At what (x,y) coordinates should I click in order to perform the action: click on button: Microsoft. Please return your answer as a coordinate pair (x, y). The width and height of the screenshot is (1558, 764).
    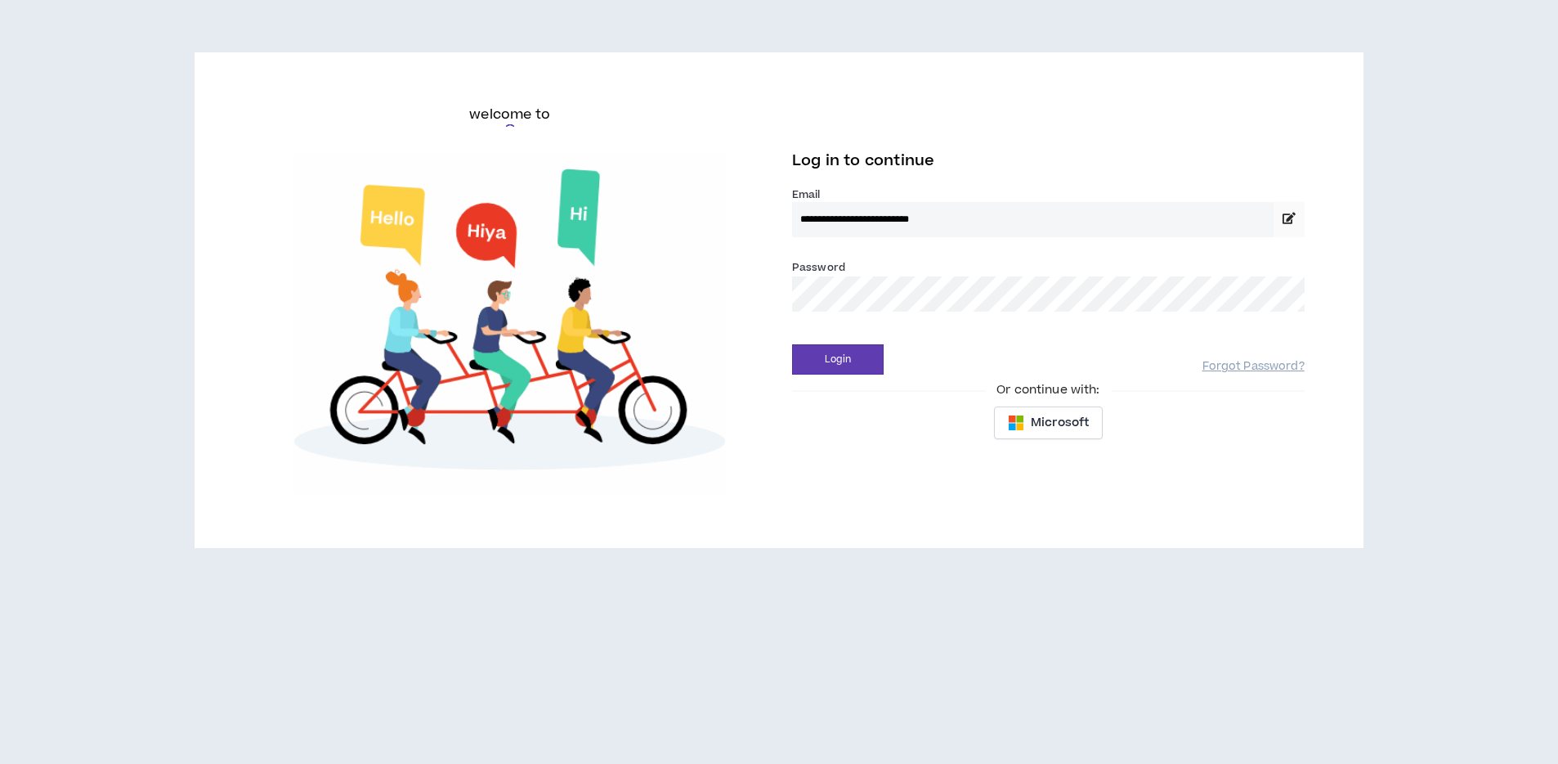
    Looking at the image, I should click on (1048, 423).